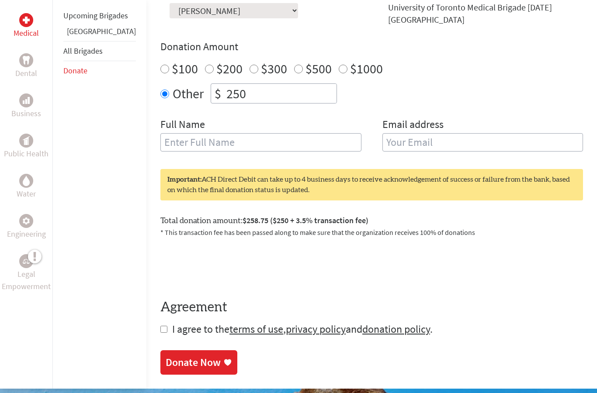  I want to click on a: Donate, so click(75, 70).